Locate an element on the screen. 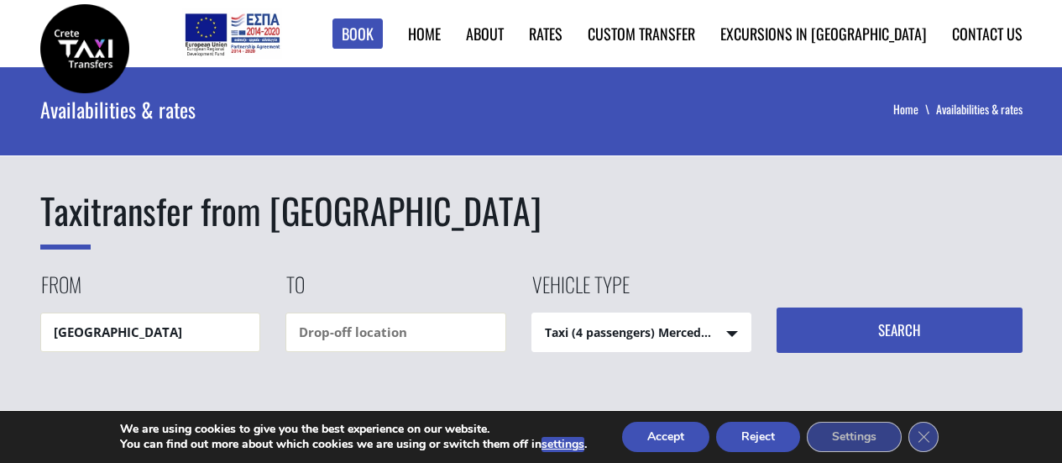  button: Reject is located at coordinates (758, 437).